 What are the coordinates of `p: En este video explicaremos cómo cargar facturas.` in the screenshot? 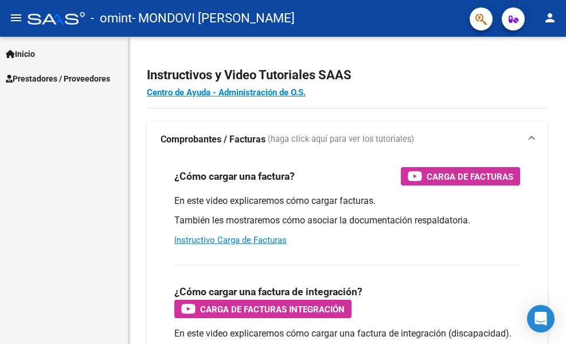 It's located at (347, 201).